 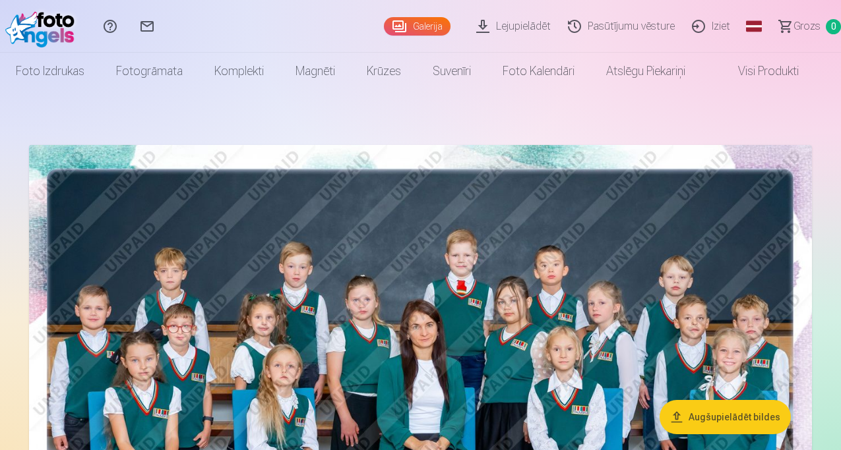 I want to click on span: Grozs, so click(x=806, y=26).